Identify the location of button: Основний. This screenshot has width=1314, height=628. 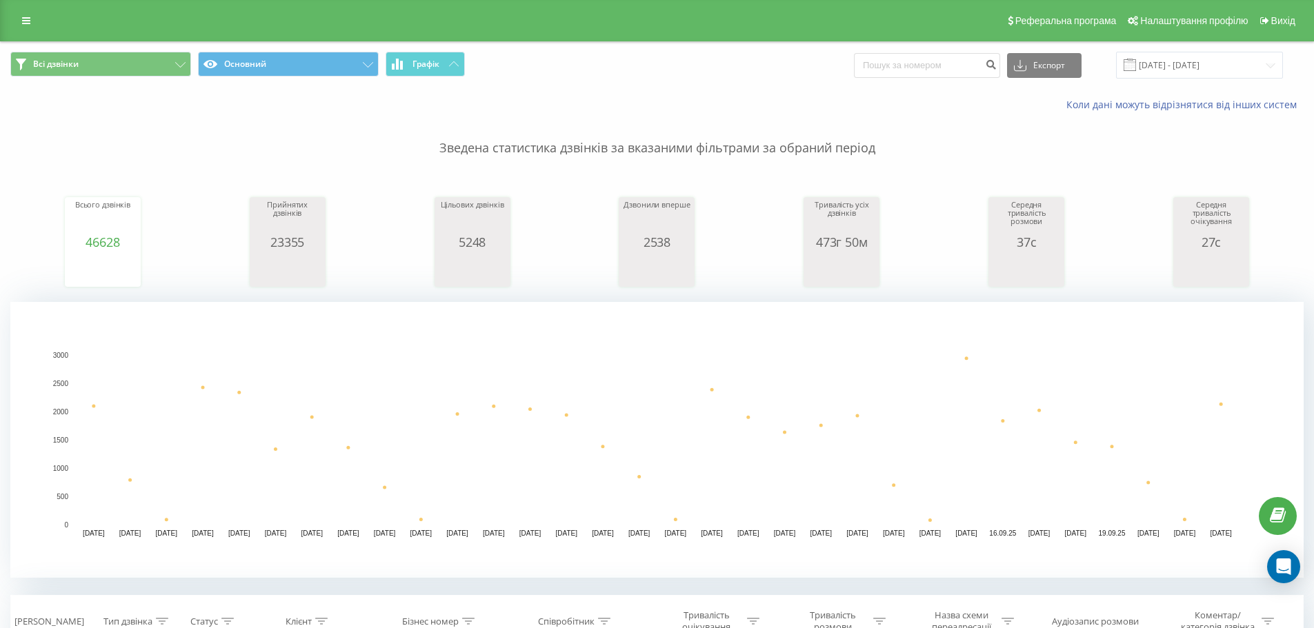
(288, 64).